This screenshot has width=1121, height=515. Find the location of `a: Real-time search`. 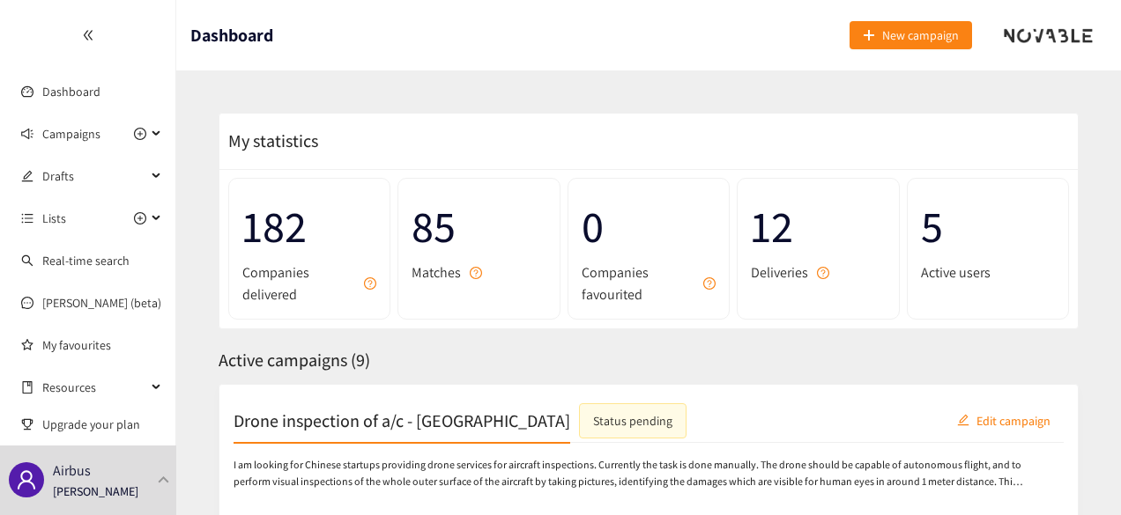

a: Real-time search is located at coordinates (85, 261).